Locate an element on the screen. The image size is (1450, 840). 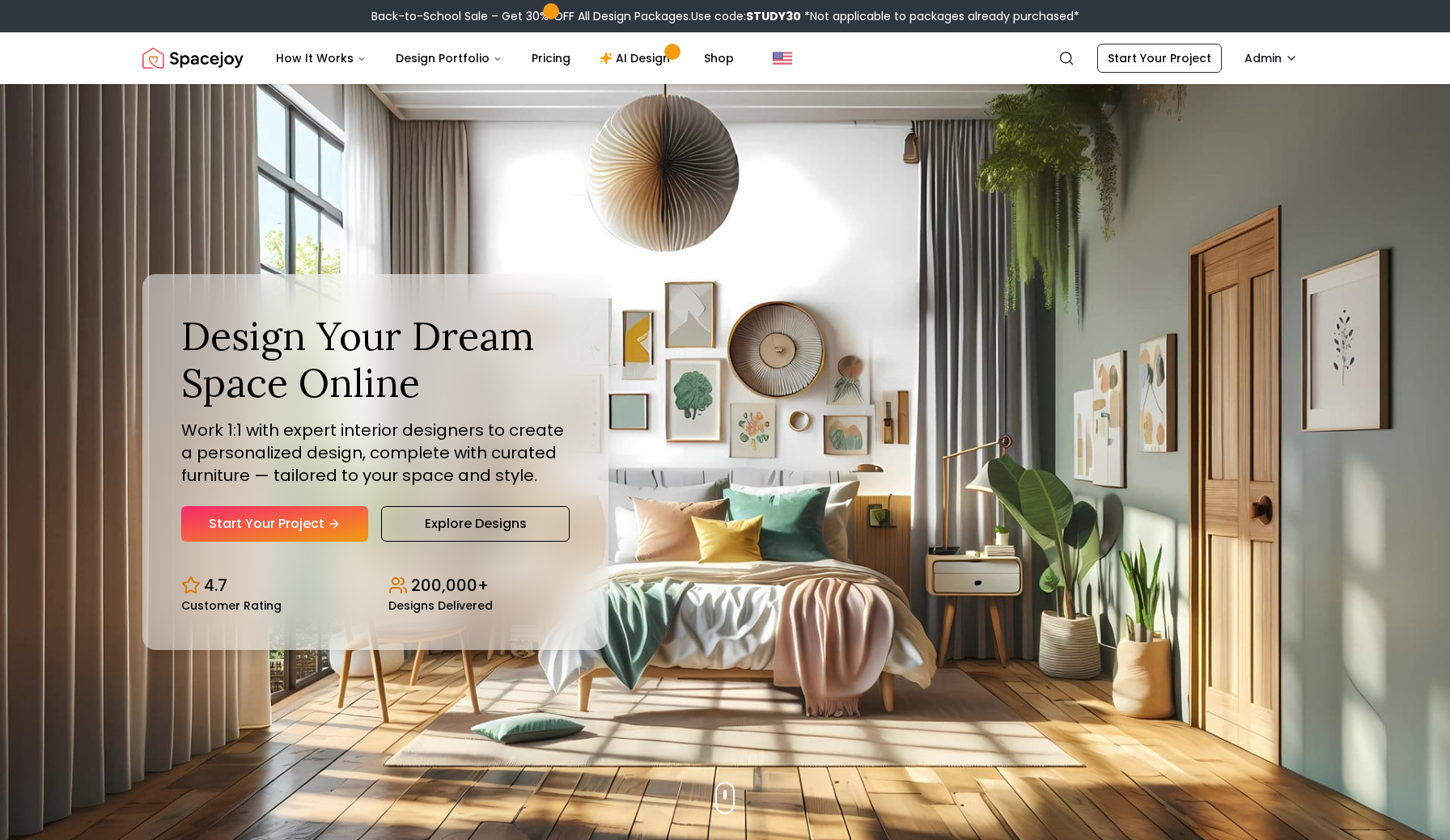
span: *Not applicable to packages already purchased* is located at coordinates (941, 16).